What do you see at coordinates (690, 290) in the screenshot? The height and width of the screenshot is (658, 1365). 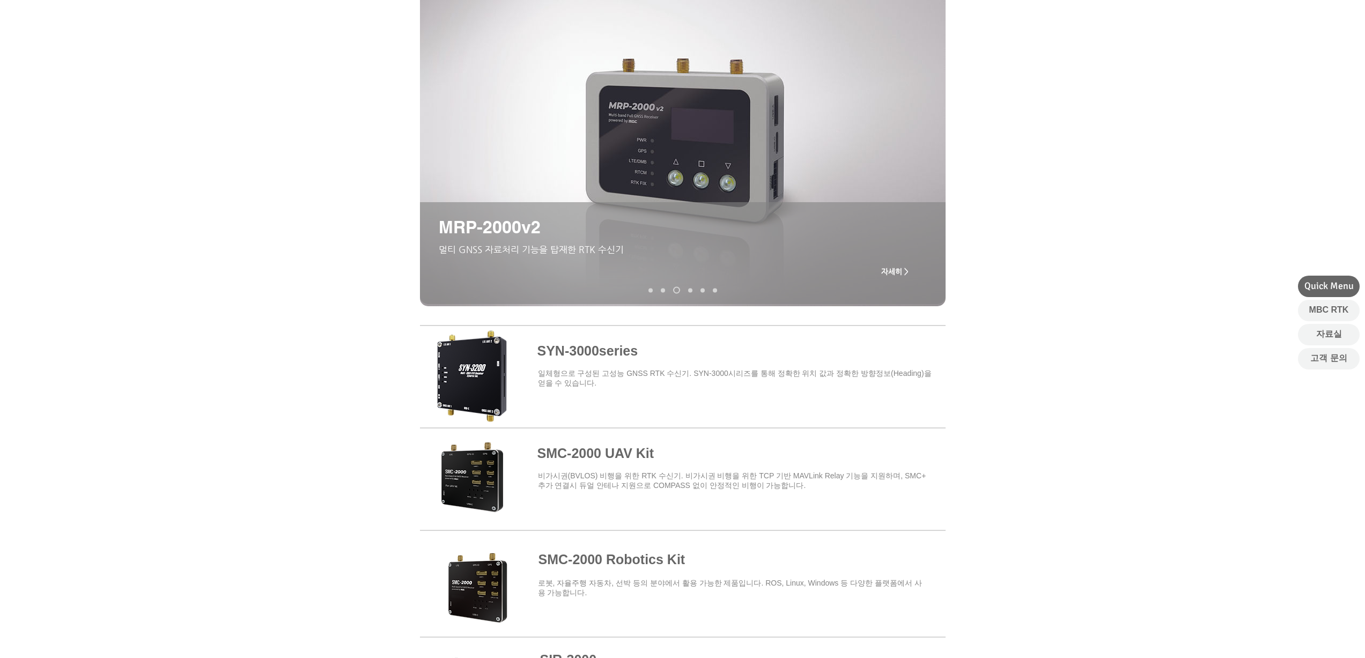 I see `a: MRD-1000v2` at bounding box center [690, 290].